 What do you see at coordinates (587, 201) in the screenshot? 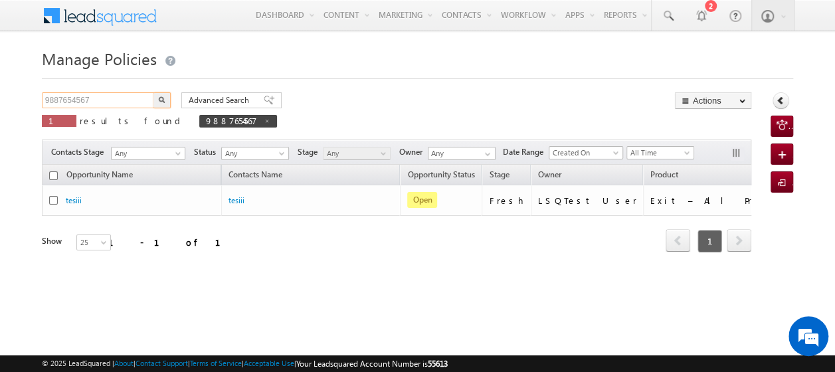
I see `div: LSQTest User` at bounding box center [587, 201].